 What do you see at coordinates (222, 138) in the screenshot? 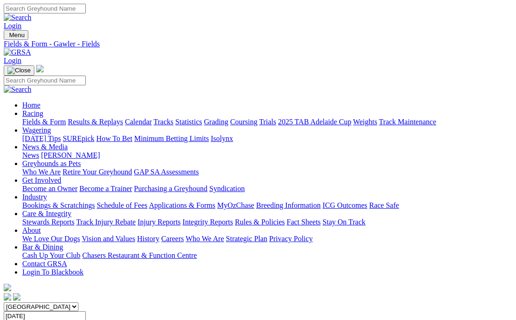
I see `a: Isolynx` at bounding box center [222, 138].